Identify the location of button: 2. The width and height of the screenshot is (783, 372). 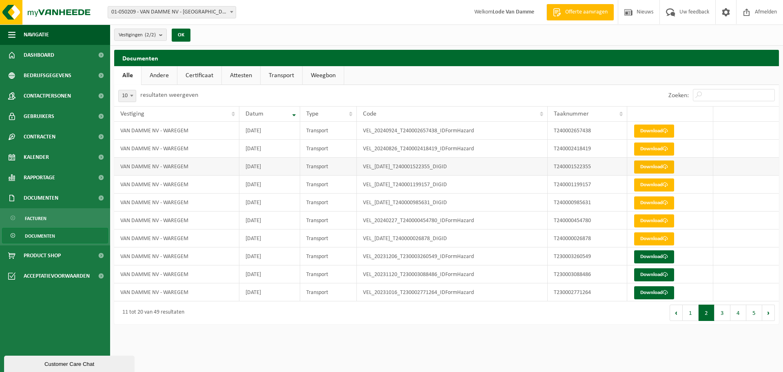
(707, 313).